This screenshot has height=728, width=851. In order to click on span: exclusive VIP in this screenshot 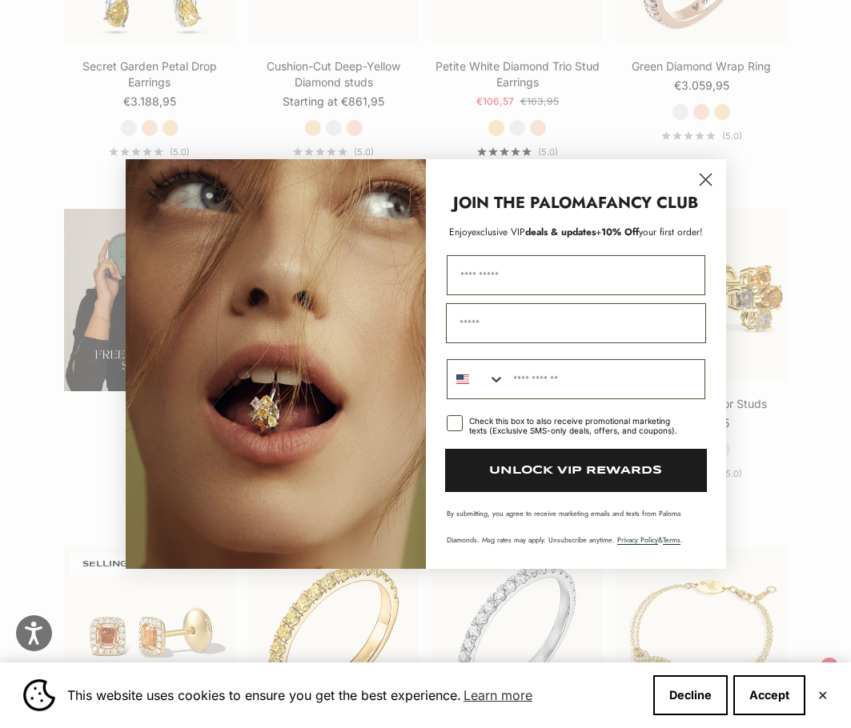, I will do `click(498, 232)`.